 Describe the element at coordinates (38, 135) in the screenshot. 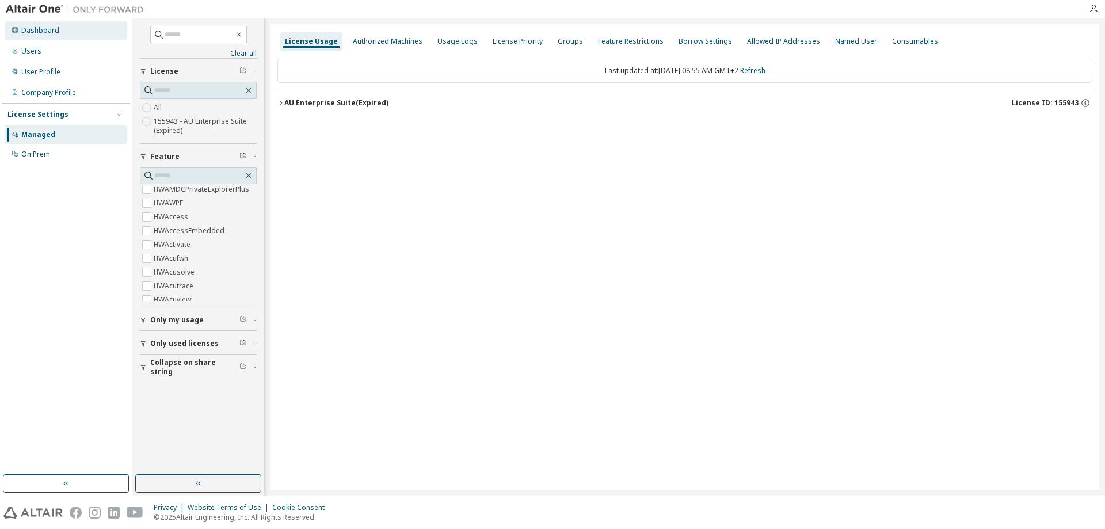

I see `div: Managed` at that location.